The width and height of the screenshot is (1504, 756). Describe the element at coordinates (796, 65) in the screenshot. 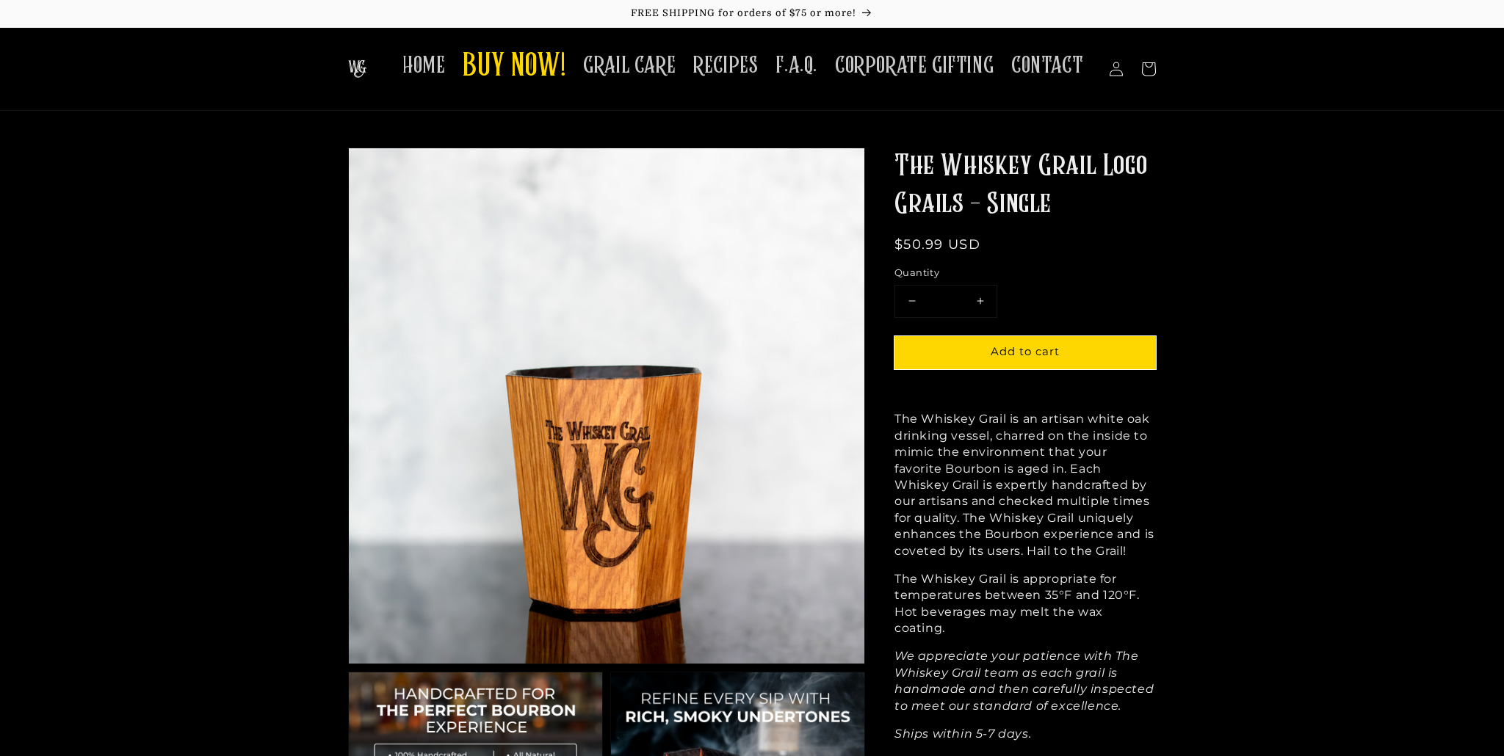

I see `span: F.A.Q.` at that location.